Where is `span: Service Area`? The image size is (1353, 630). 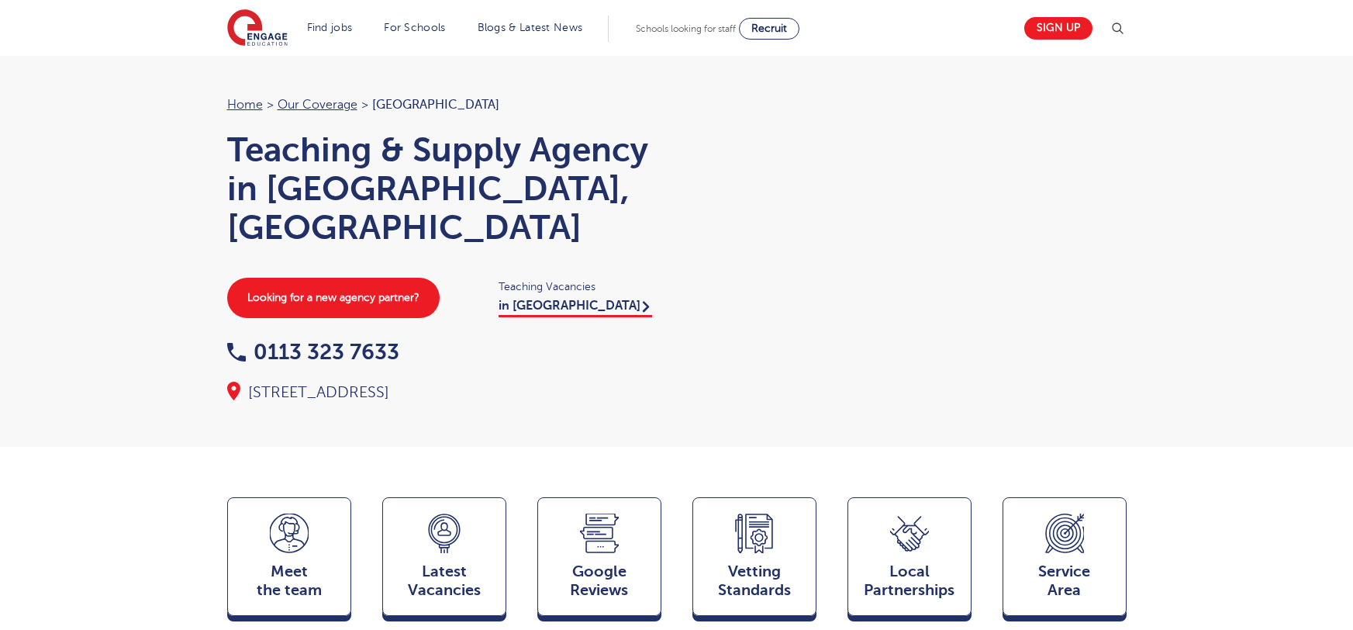
span: Service Area is located at coordinates (1065, 581).